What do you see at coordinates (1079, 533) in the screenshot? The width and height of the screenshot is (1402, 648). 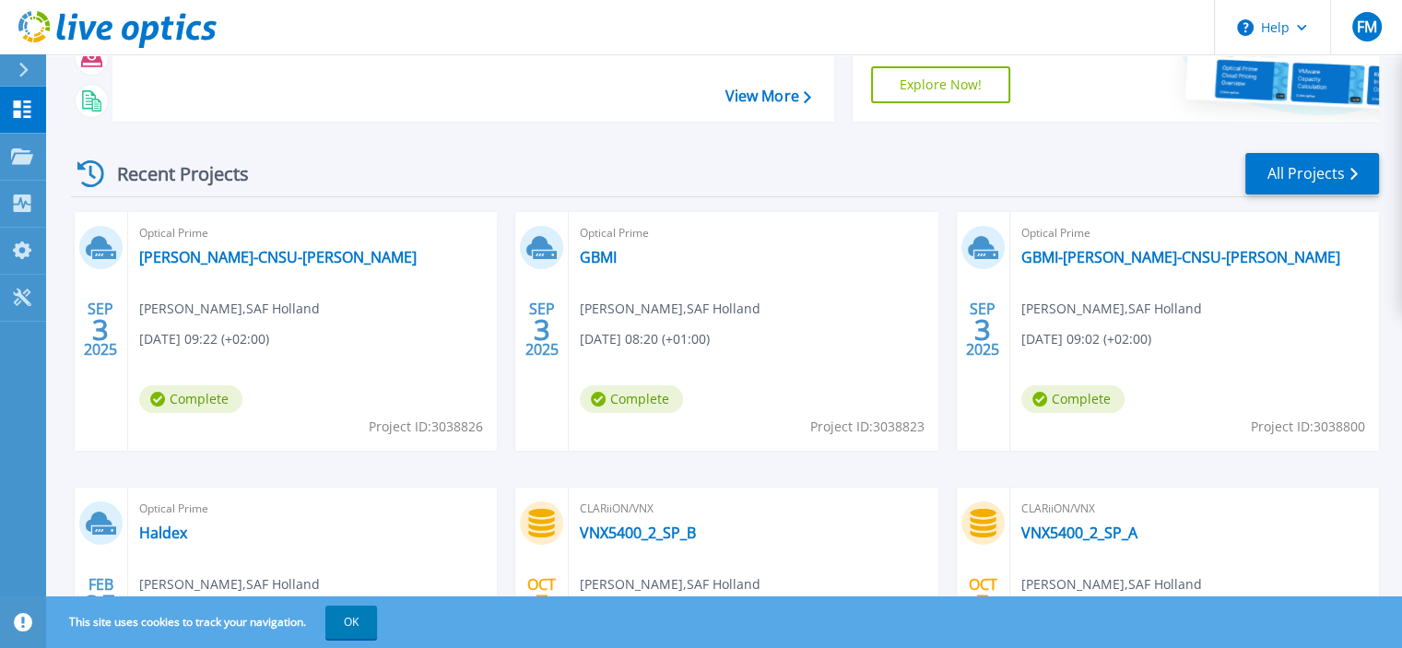 I see `a: VNX5400_2_SP_A` at bounding box center [1079, 533].